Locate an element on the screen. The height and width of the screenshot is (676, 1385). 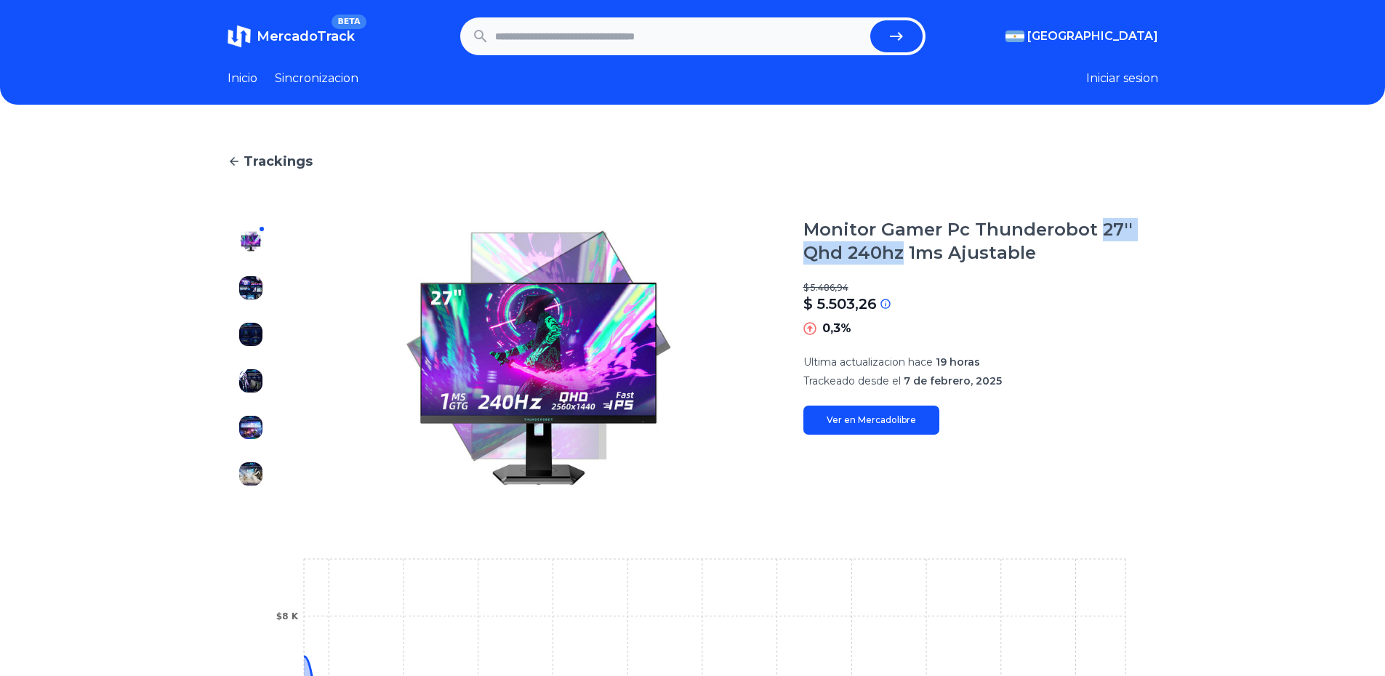
p: $ 5.503,26 is located at coordinates (840, 304).